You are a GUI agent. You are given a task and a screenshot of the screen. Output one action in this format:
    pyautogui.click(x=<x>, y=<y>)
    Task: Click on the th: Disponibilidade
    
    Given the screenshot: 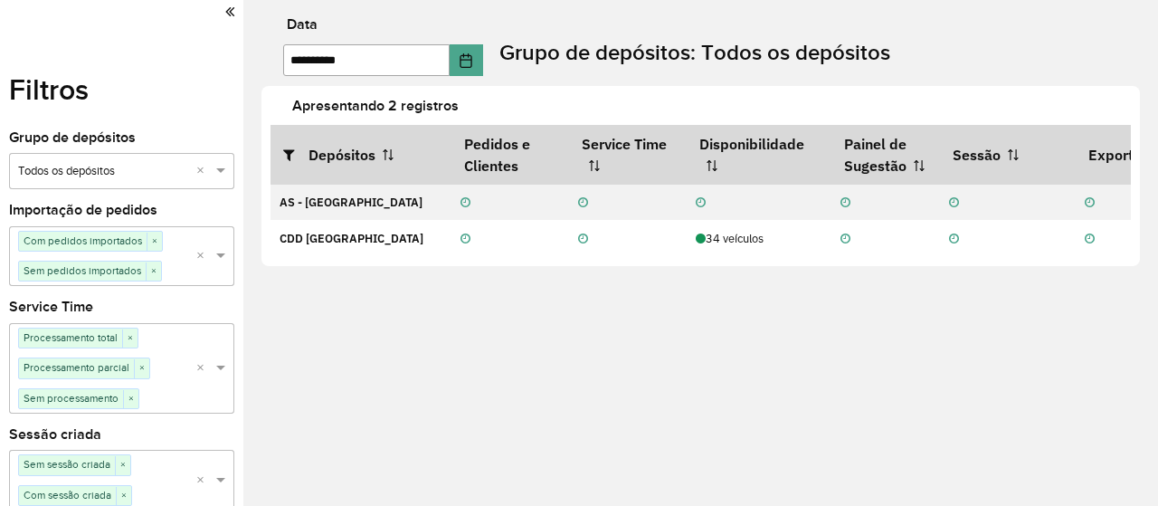 What is the action you would take?
    pyautogui.click(x=759, y=155)
    